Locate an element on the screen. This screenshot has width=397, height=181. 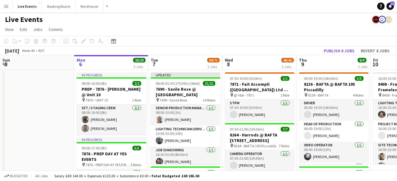
span: Edit is located at coordinates (23, 29).